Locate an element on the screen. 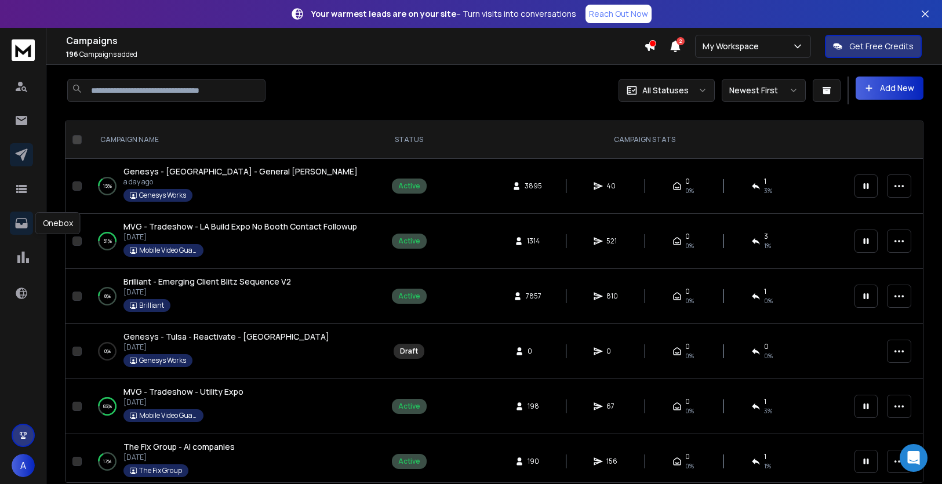 The width and height of the screenshot is (942, 484). a: The Fix Group - AI companies is located at coordinates (179, 447).